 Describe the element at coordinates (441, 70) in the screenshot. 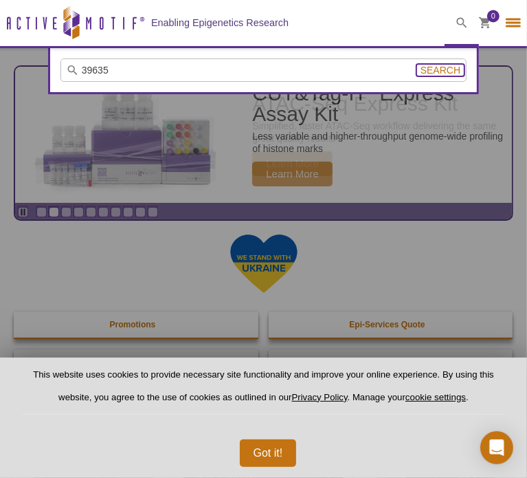

I see `button: Search` at that location.